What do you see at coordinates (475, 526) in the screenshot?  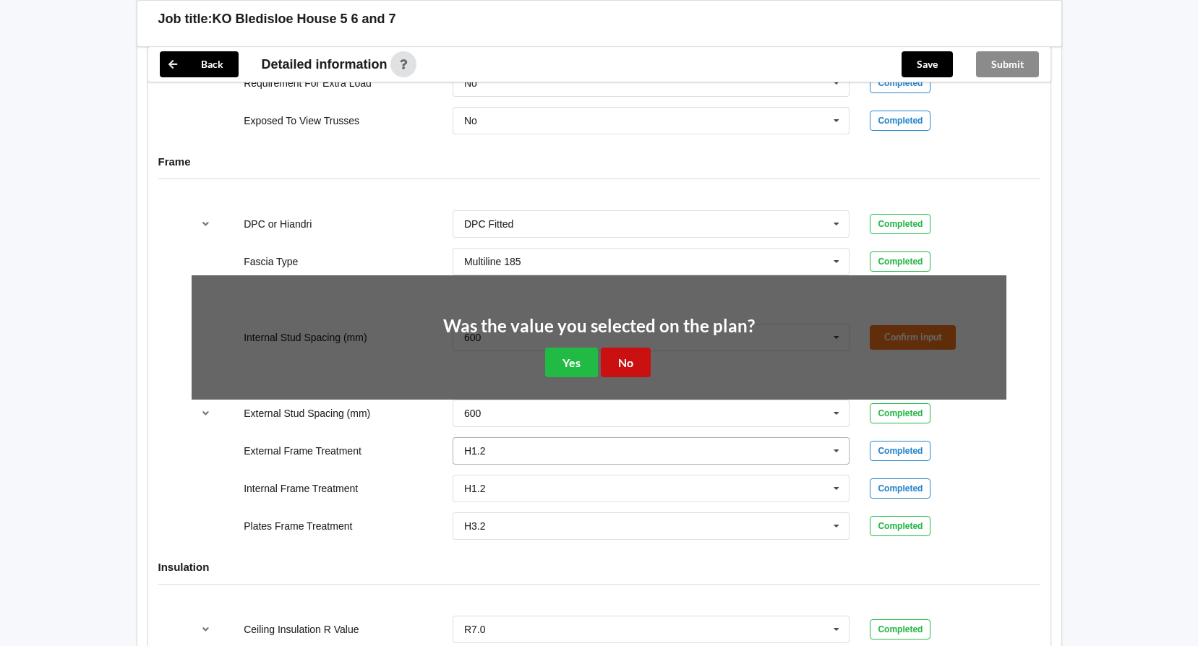 I see `div: H3.2` at bounding box center [475, 526].